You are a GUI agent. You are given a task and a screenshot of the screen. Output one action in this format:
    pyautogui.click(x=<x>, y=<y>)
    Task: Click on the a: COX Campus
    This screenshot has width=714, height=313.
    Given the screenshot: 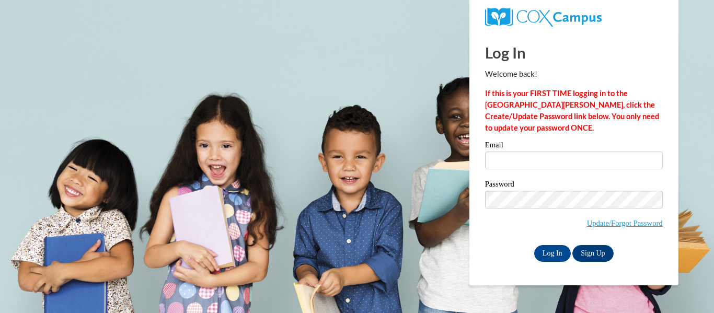 What is the action you would take?
    pyautogui.click(x=543, y=16)
    